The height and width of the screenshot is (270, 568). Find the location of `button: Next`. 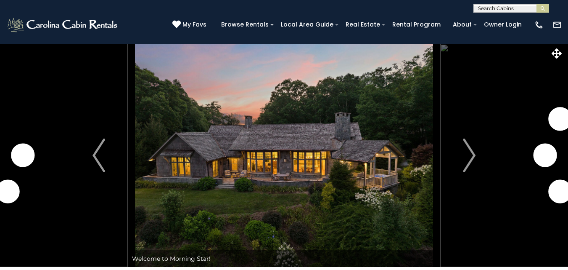

button: Next is located at coordinates (469, 155).